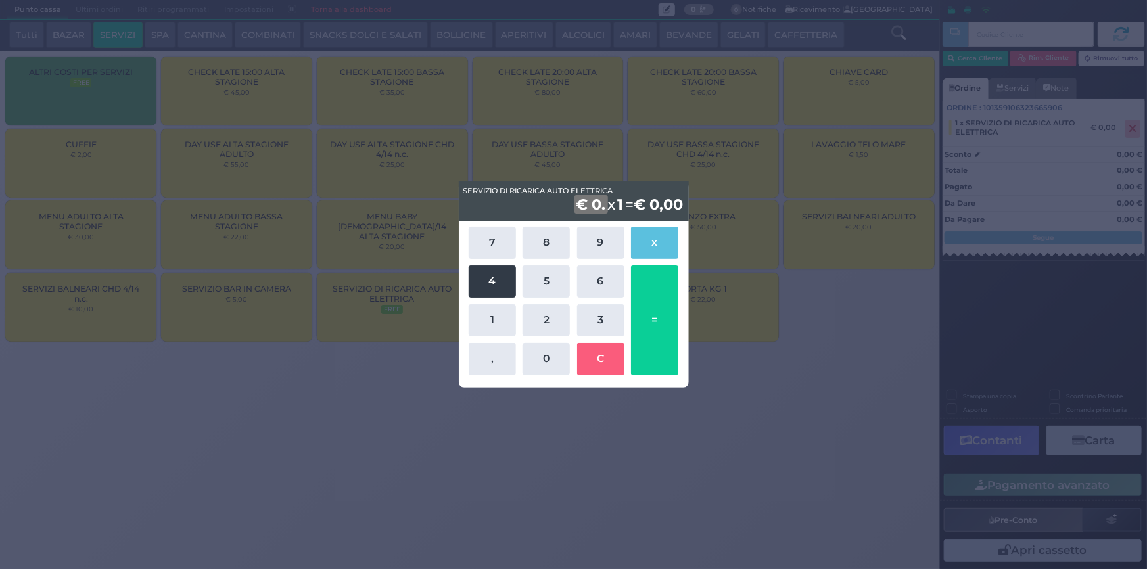  I want to click on button: 1, so click(492, 320).